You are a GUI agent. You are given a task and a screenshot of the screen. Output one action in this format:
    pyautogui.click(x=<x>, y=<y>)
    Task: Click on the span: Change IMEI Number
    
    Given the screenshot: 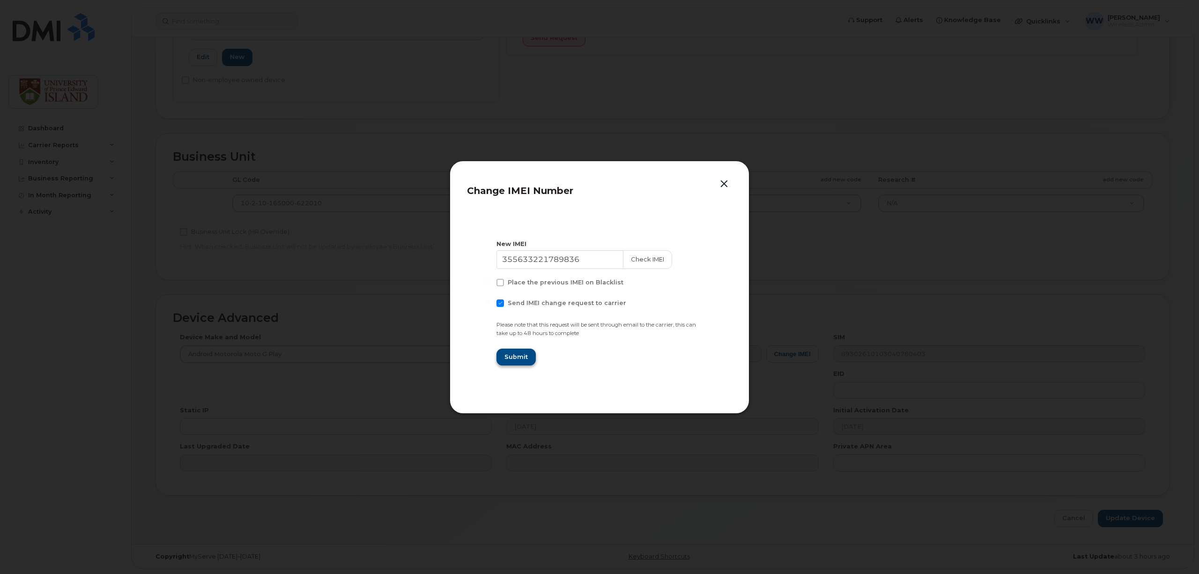 What is the action you would take?
    pyautogui.click(x=520, y=191)
    